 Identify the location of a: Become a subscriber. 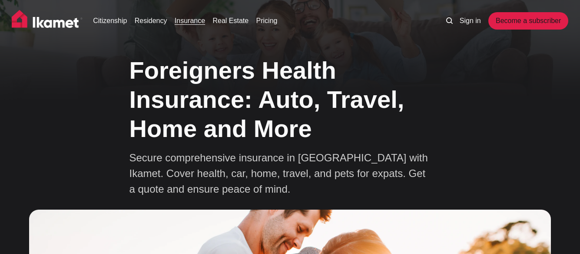
(528, 21).